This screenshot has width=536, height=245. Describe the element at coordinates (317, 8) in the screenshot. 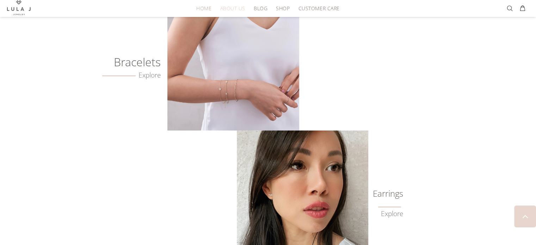

I see `a: Customer Care` at that location.